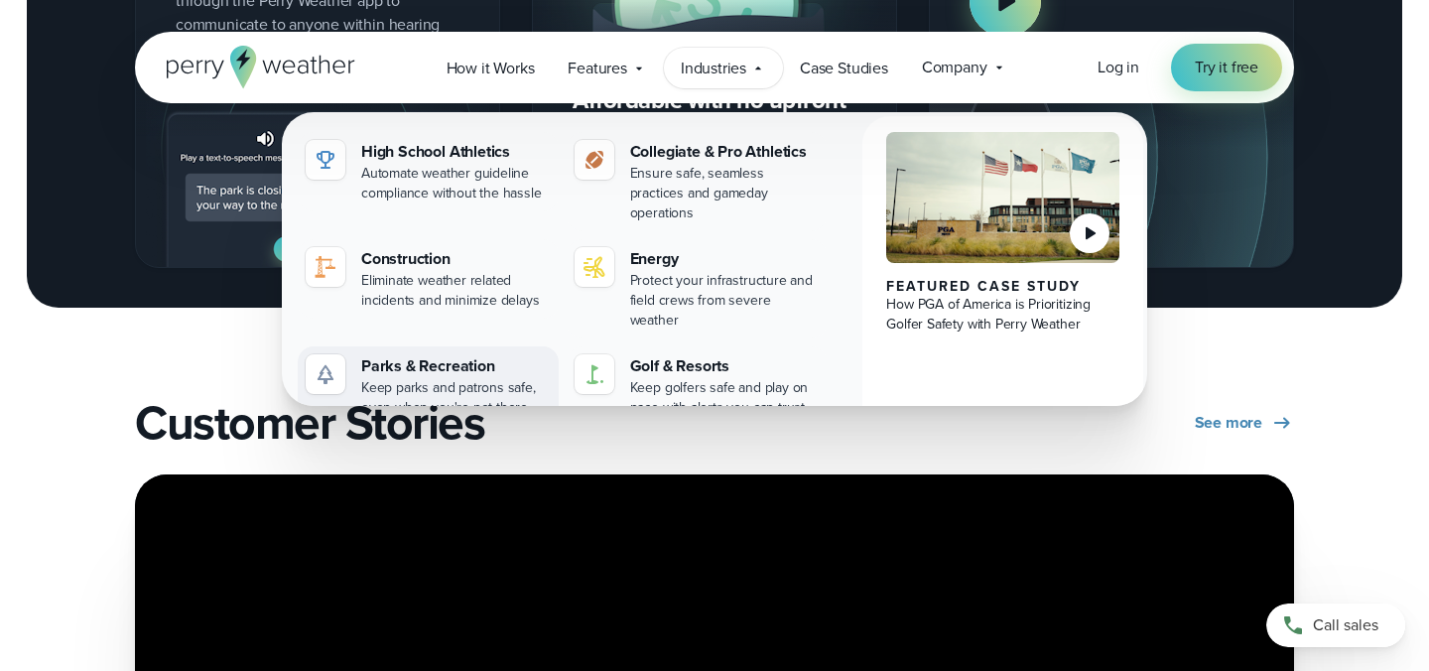 Image resolution: width=1429 pixels, height=671 pixels. What do you see at coordinates (713, 68) in the screenshot?
I see `span: Industries` at bounding box center [713, 68].